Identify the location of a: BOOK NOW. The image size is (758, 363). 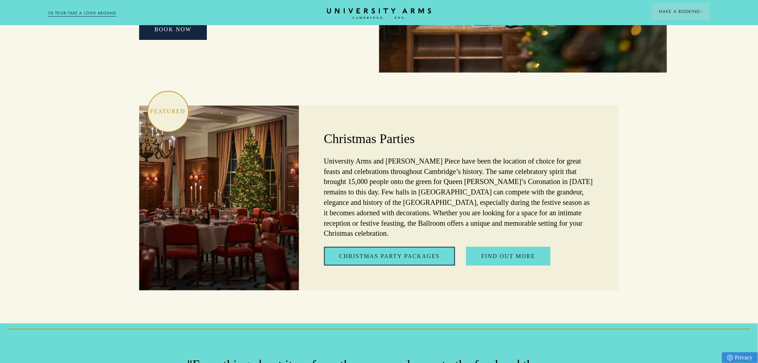
(173, 30).